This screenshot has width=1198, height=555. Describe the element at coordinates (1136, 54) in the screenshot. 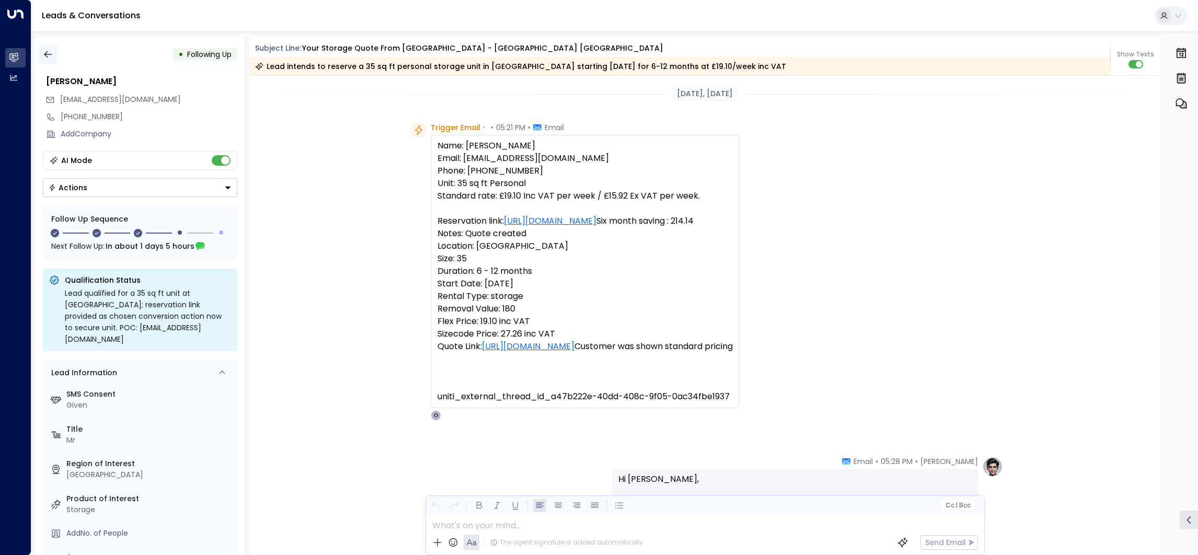

I see `span: Show Texts` at that location.